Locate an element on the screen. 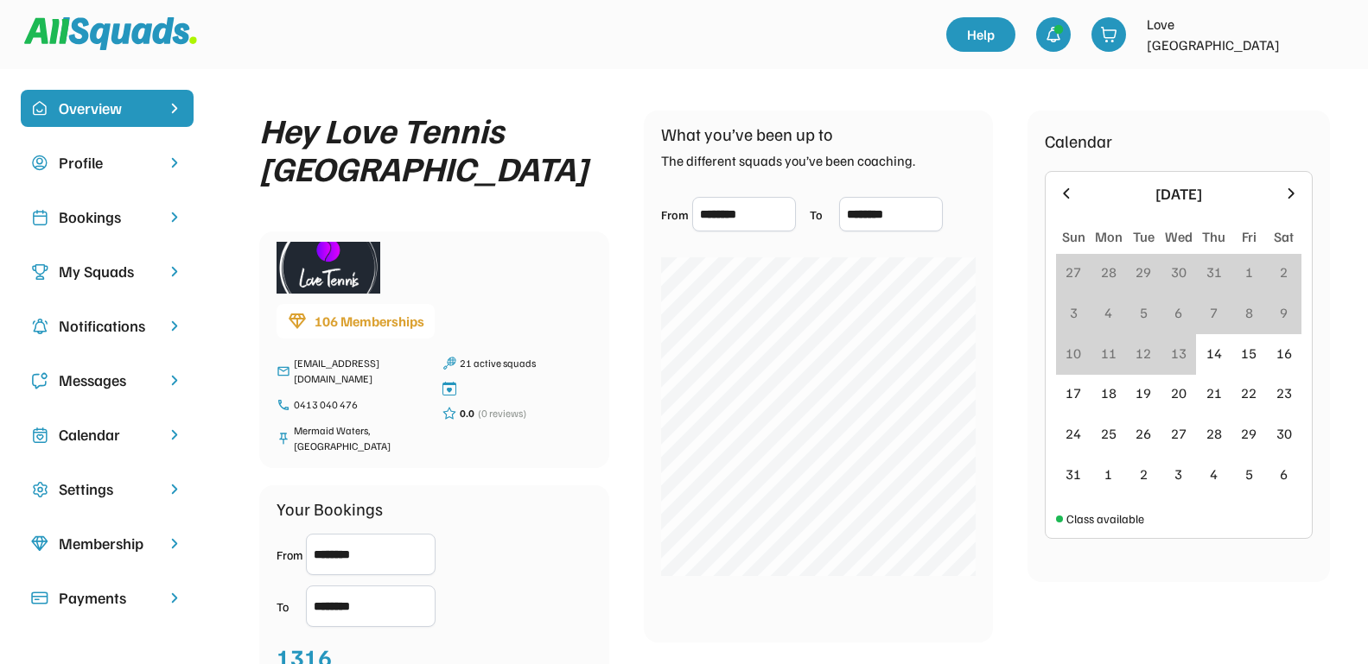  div: (0 reviews) is located at coordinates (502, 414).